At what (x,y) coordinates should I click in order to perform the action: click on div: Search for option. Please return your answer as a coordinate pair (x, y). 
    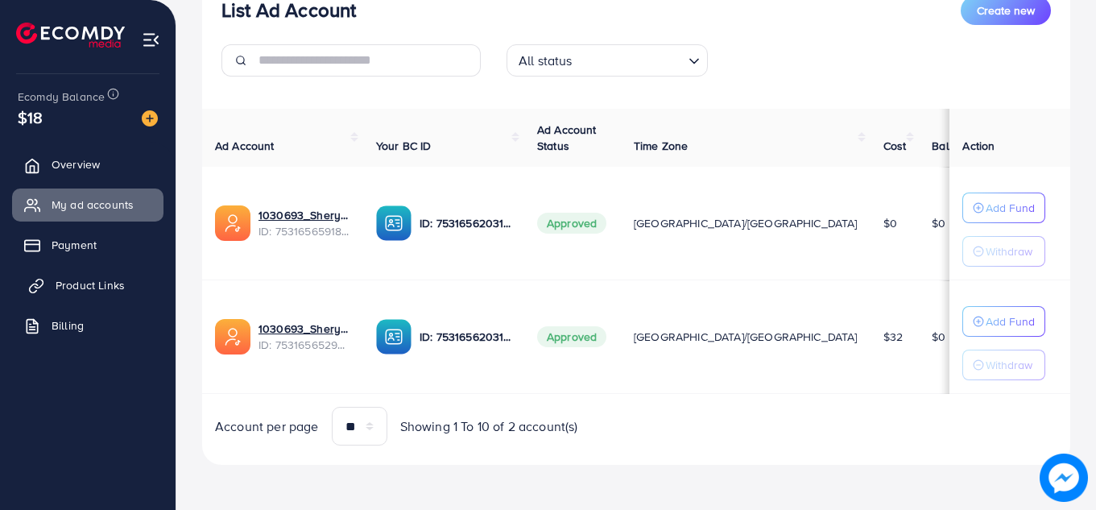
    Looking at the image, I should click on (607, 60).